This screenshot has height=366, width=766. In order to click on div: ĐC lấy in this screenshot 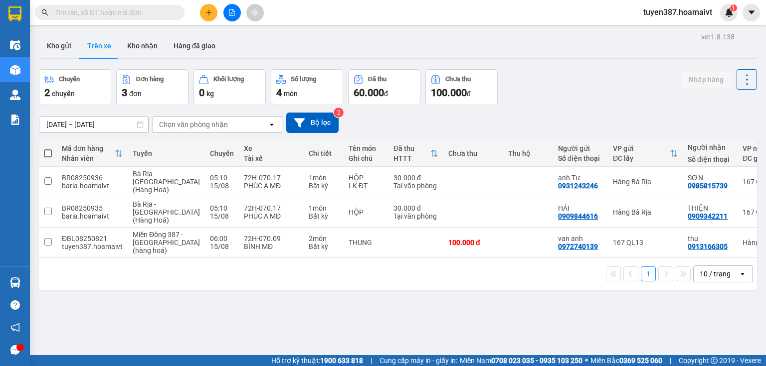, I will do `click(641, 159)`.